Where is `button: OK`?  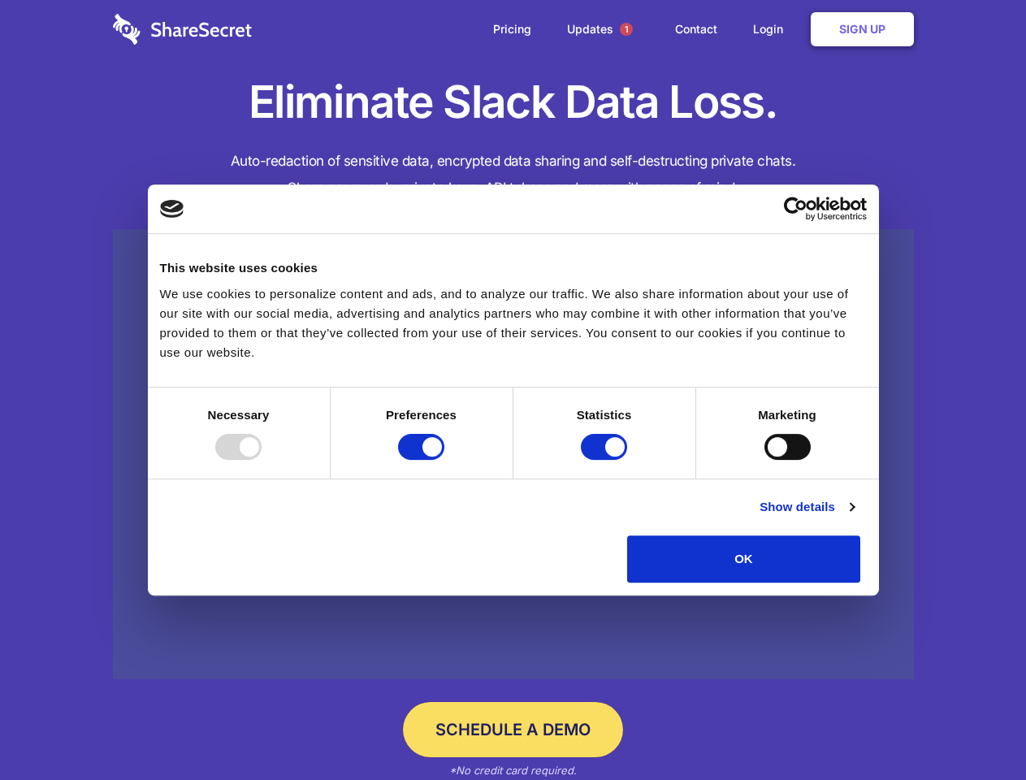
button: OK is located at coordinates (743, 559).